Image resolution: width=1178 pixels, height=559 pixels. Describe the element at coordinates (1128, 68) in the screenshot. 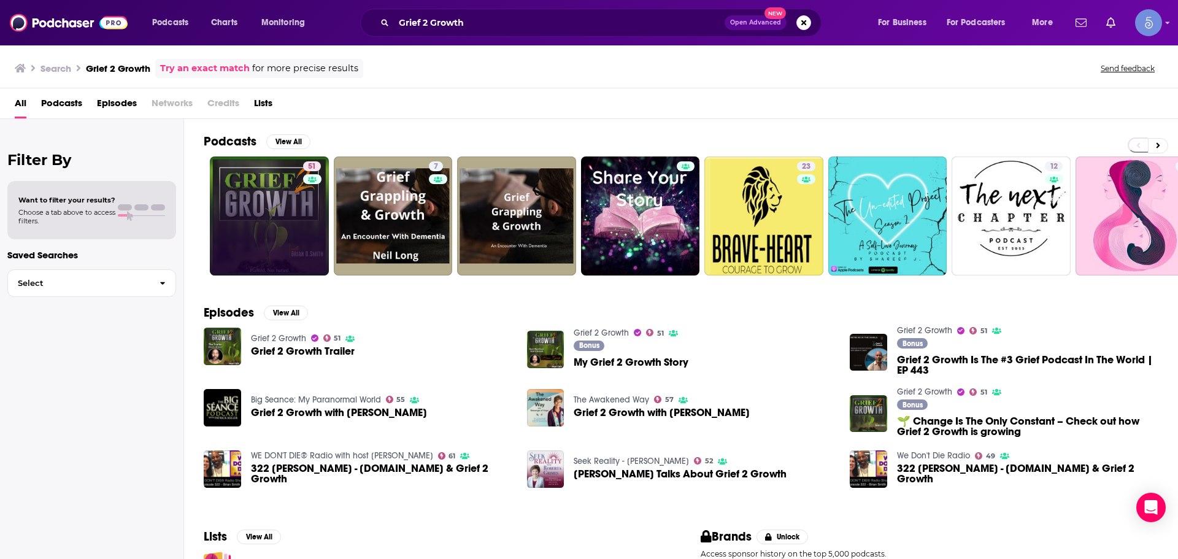

I see `button: Send feedback` at that location.